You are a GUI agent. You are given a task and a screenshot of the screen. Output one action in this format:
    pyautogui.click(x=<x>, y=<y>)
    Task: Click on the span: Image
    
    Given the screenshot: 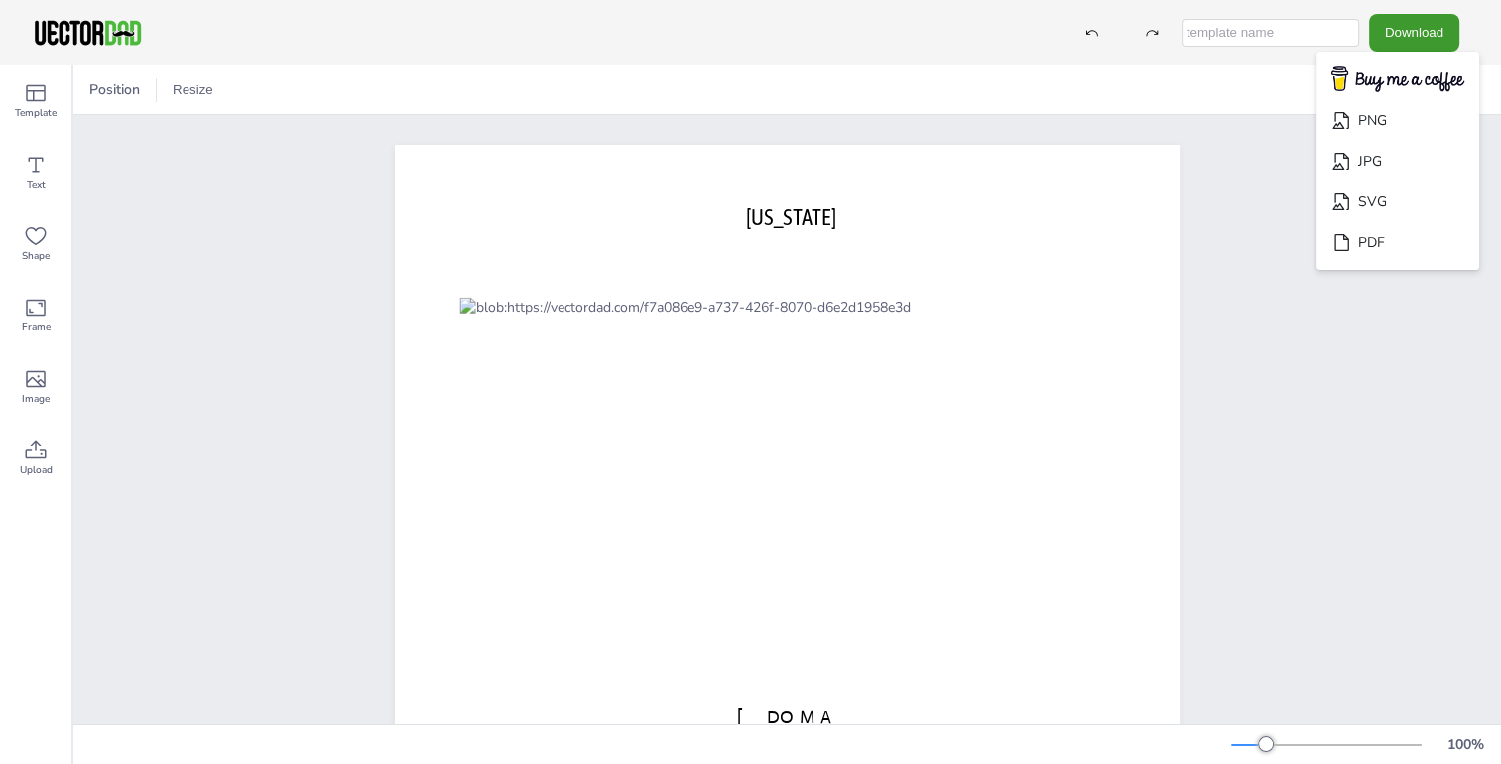 What is the action you would take?
    pyautogui.click(x=36, y=399)
    